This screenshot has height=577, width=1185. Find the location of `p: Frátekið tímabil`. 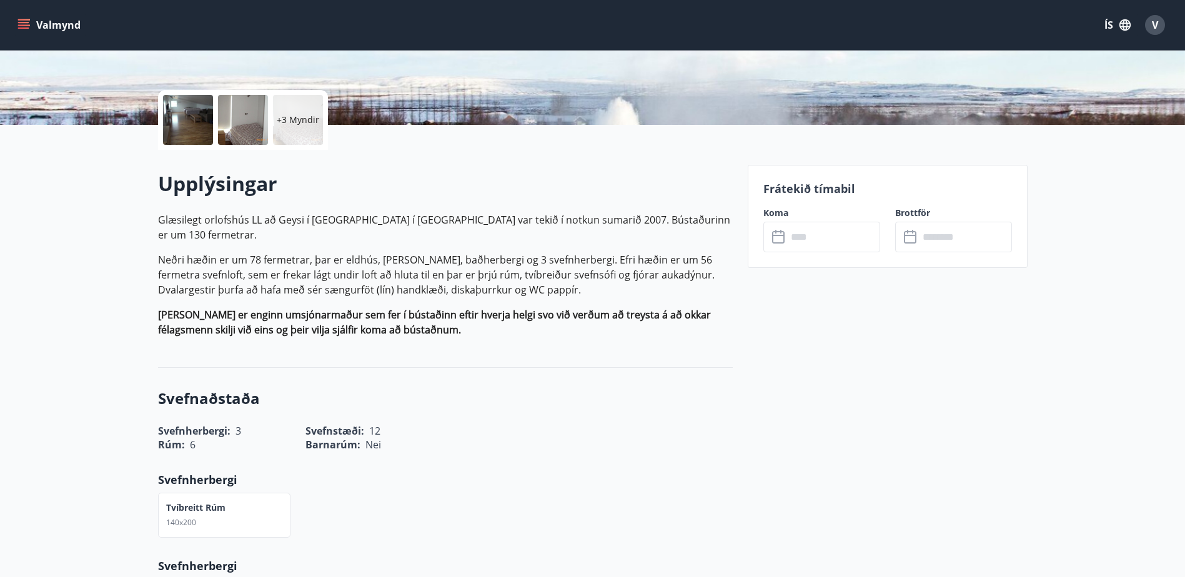

p: Frátekið tímabil is located at coordinates (888, 189).